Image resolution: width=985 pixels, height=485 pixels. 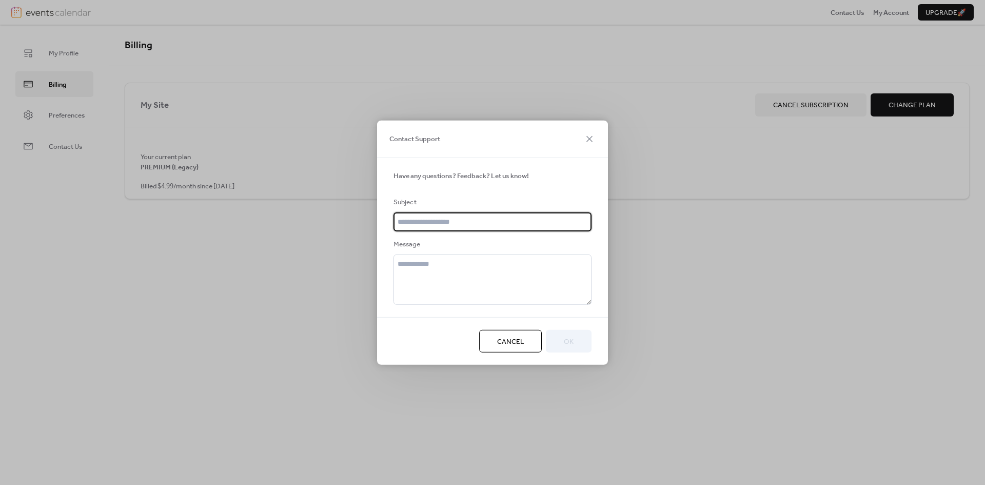 I want to click on span: Cancel, so click(x=510, y=341).